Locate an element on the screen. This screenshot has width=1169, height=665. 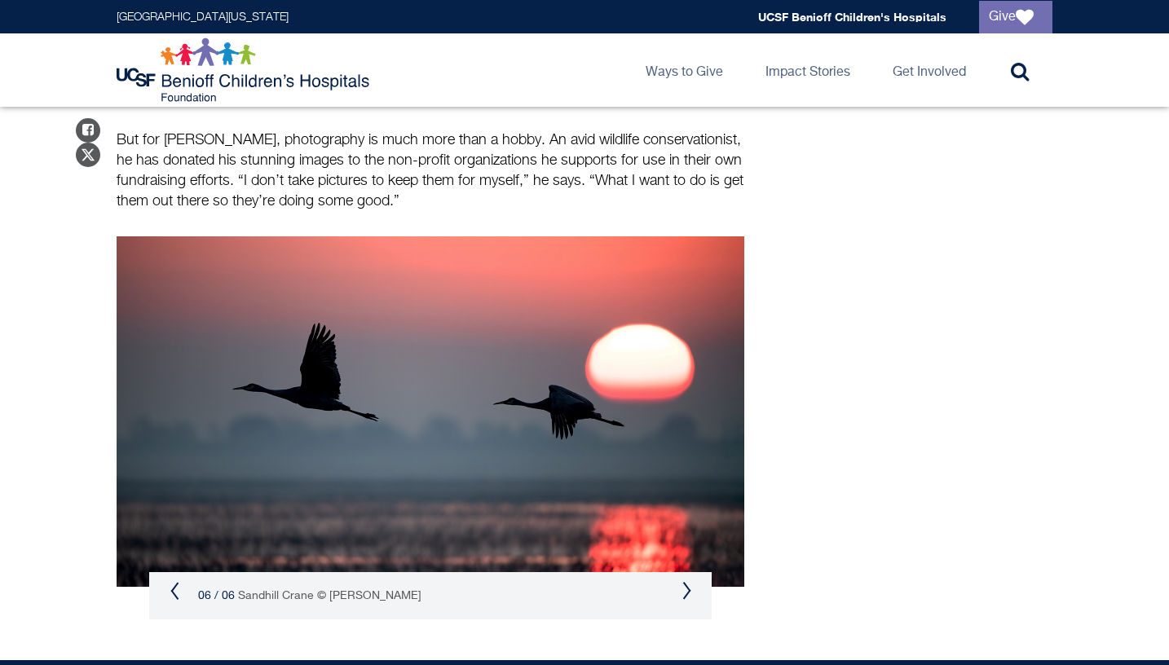
button: Next is located at coordinates (686, 591).